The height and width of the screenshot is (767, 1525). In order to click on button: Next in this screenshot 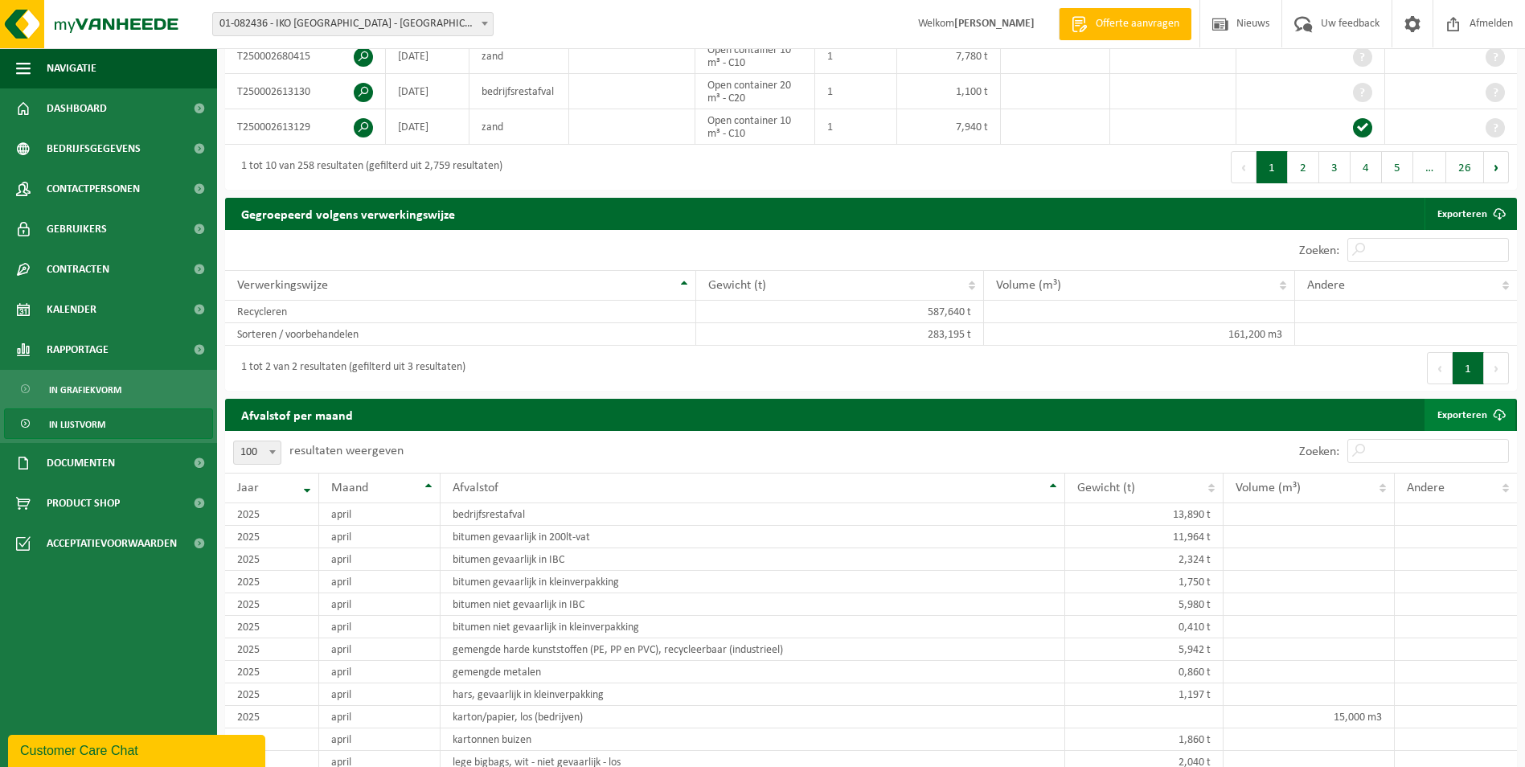, I will do `click(1496, 167)`.